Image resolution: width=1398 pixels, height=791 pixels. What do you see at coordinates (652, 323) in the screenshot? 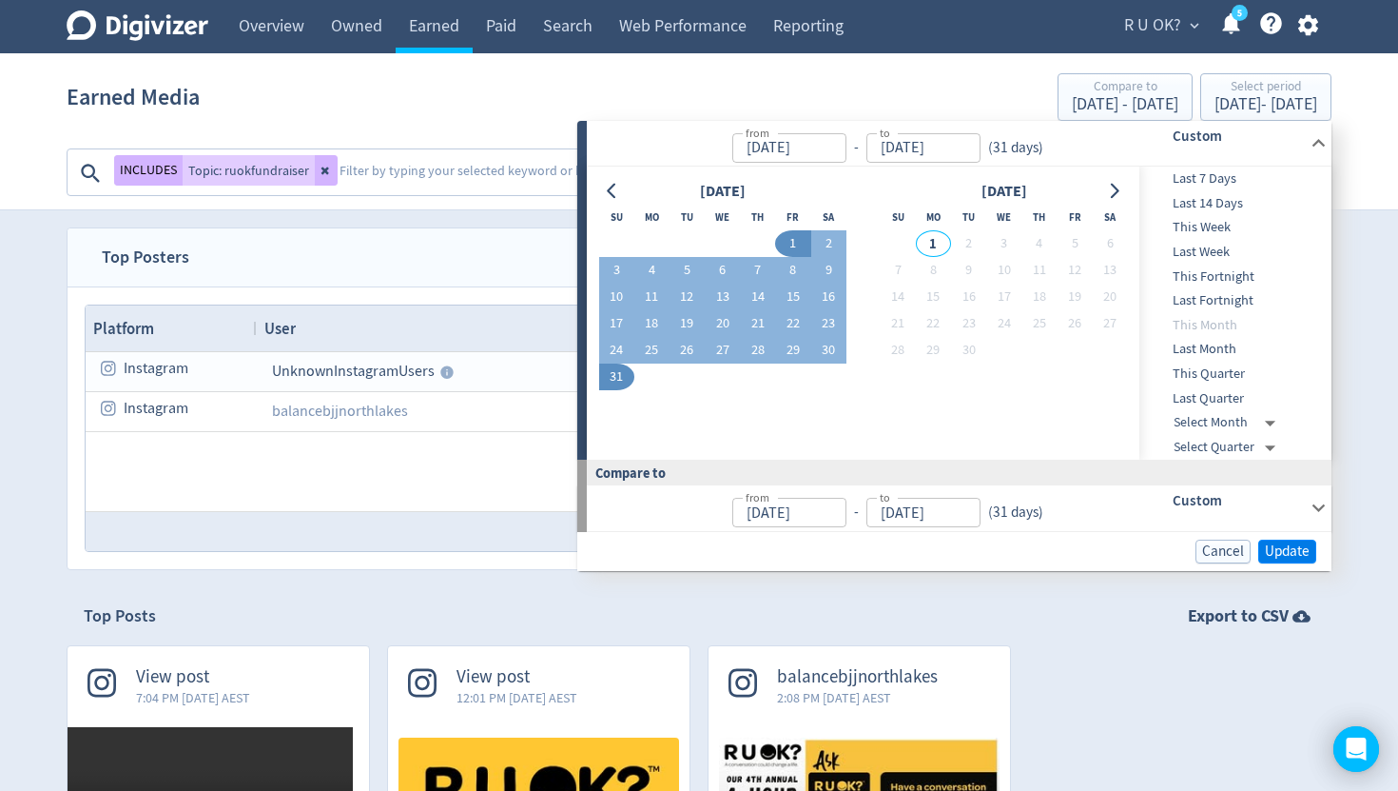
I see `button: 18` at bounding box center [652, 323].